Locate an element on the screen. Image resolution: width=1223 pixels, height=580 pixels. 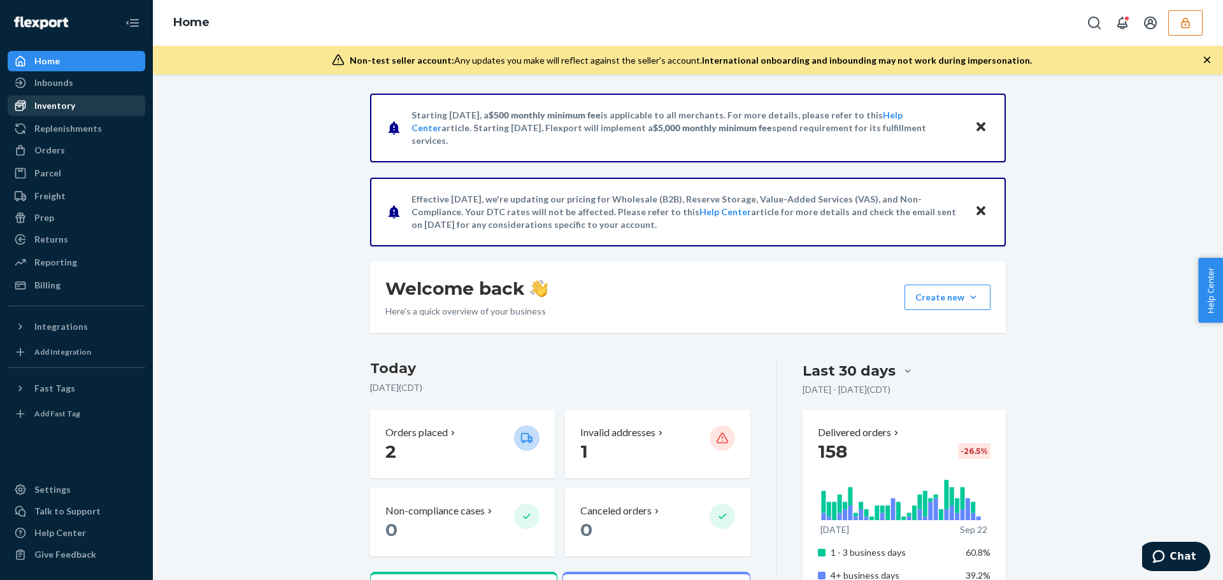
button: Give Feedback is located at coordinates (76, 555).